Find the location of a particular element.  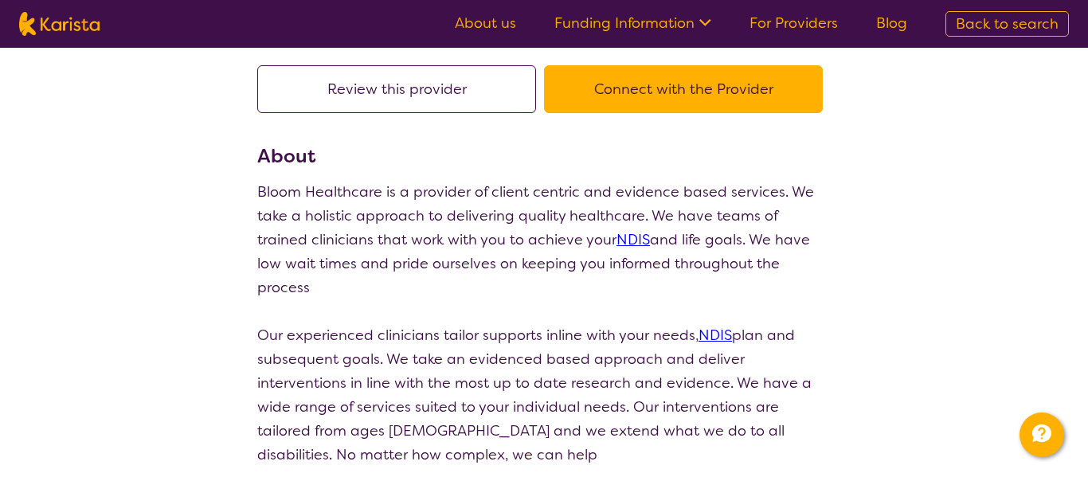

a: Connect with the Provider is located at coordinates (687, 89).